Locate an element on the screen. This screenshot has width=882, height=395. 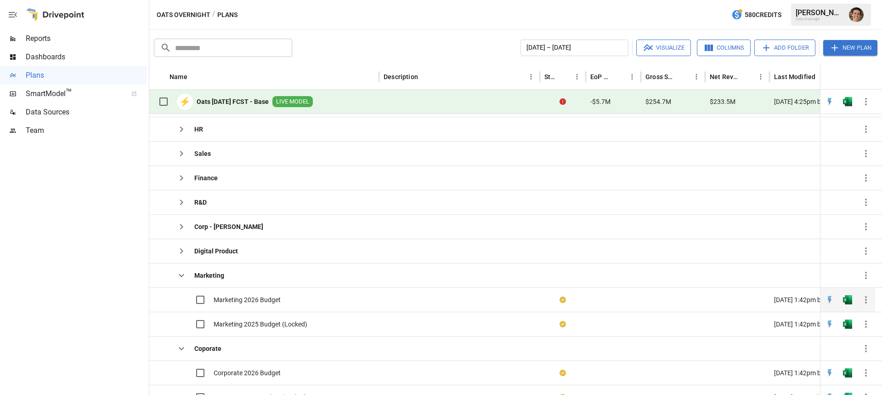
span: Plans is located at coordinates (86, 75).